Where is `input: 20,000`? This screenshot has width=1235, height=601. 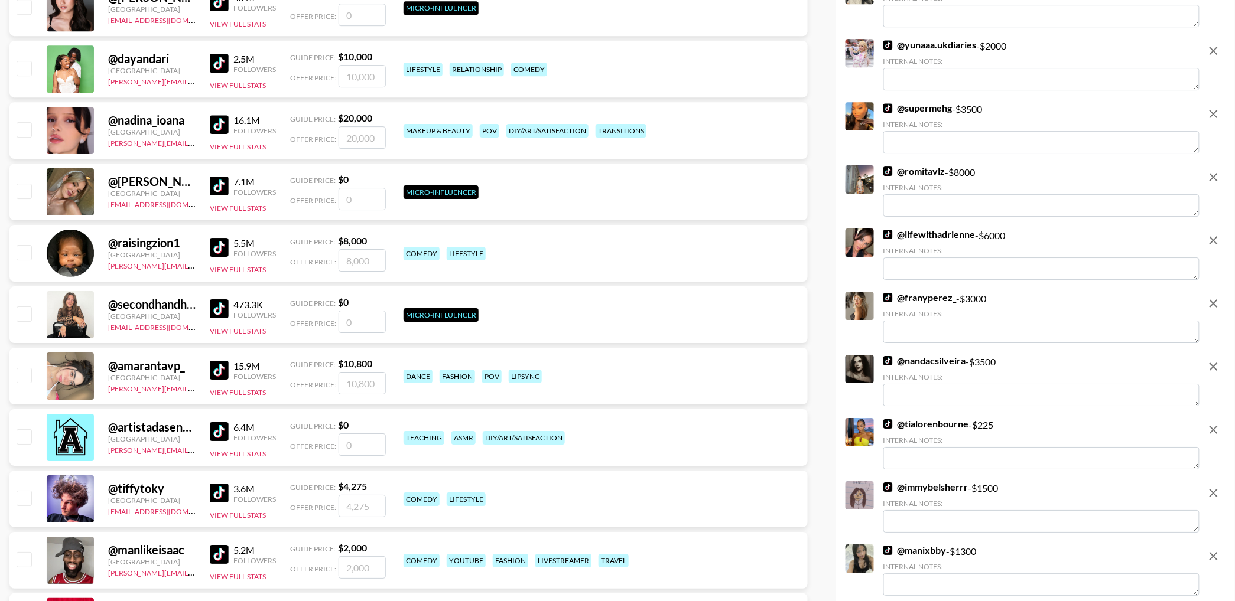
input: 20,000 is located at coordinates (362, 138).